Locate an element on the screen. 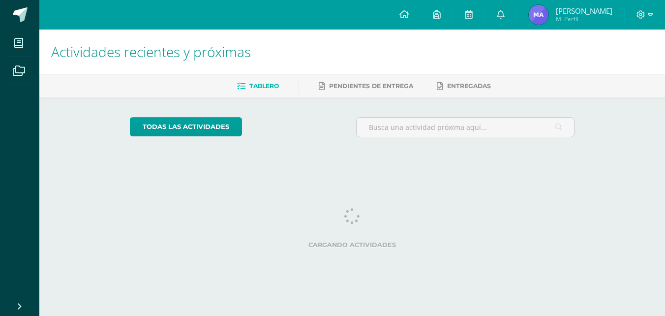  label: Cargando actividades is located at coordinates (352, 245).